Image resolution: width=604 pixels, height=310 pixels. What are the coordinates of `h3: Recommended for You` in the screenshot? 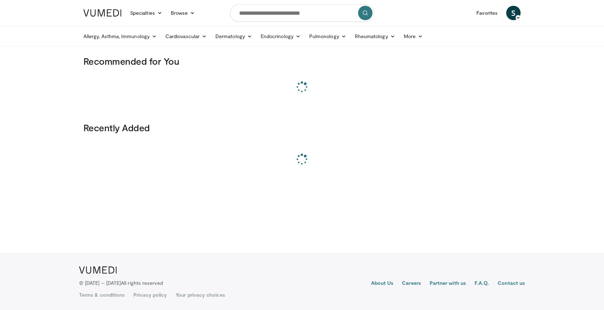 It's located at (302, 61).